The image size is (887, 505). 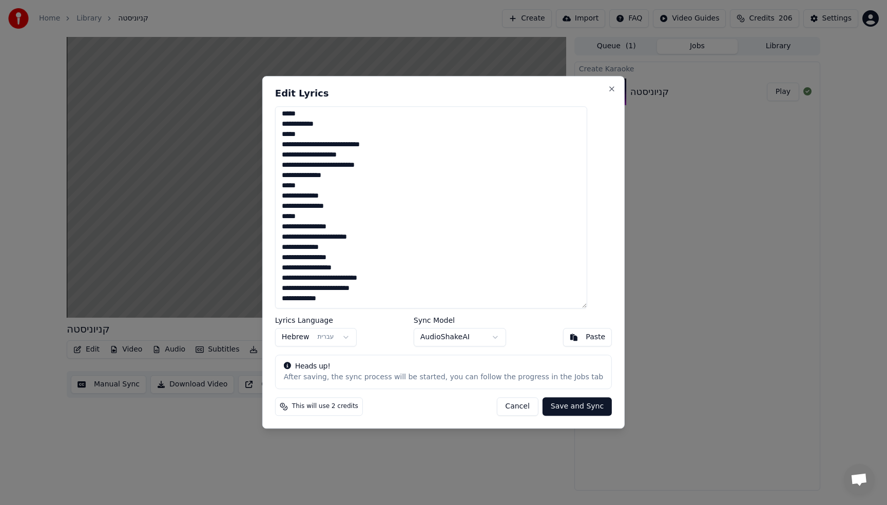 What do you see at coordinates (587, 337) in the screenshot?
I see `button: Paste` at bounding box center [587, 337].